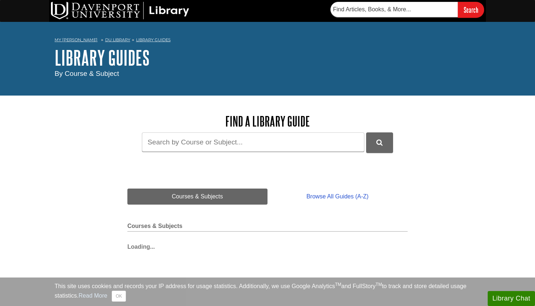 The height and width of the screenshot is (306, 535). Describe the element at coordinates (120, 11) in the screenshot. I see `img: DU Library` at that location.